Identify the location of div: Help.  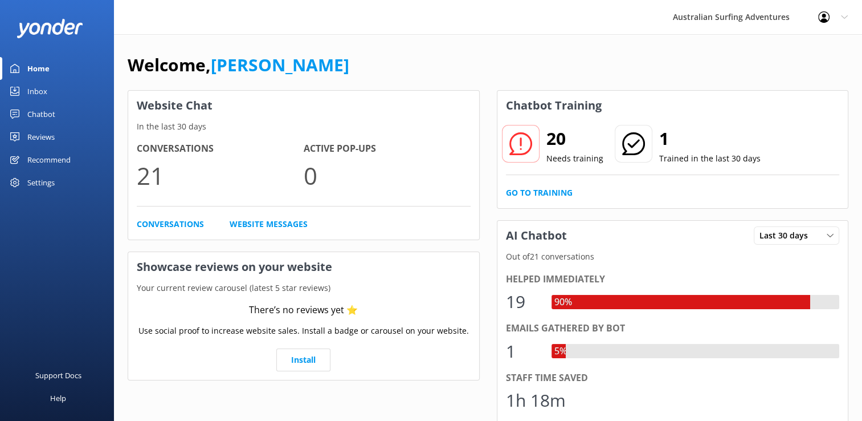
(58, 398).